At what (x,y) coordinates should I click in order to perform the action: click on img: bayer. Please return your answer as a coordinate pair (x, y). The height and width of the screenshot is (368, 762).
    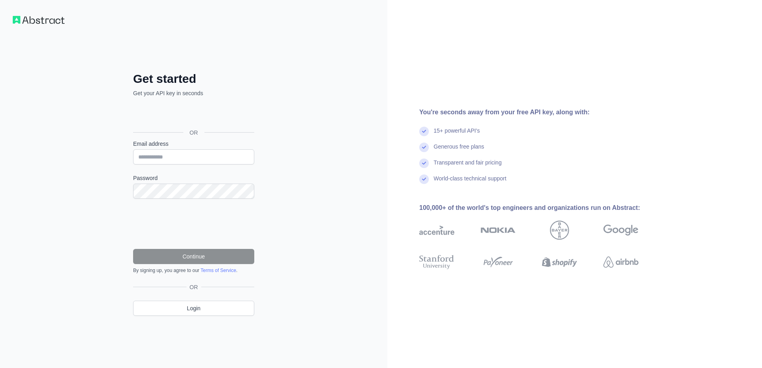
    Looking at the image, I should click on (560, 230).